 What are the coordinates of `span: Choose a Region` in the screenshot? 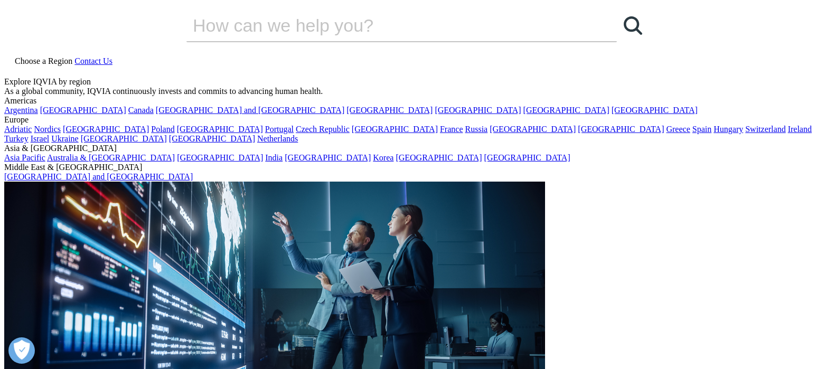 It's located at (43, 61).